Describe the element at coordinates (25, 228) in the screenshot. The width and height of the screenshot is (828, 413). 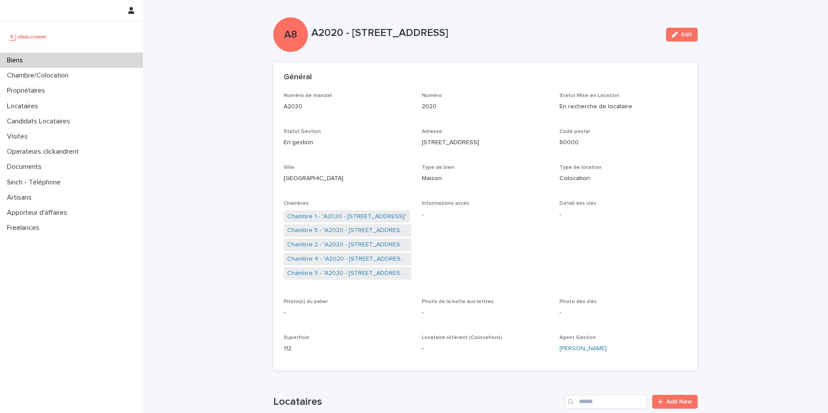
I see `p: Freelances` at that location.